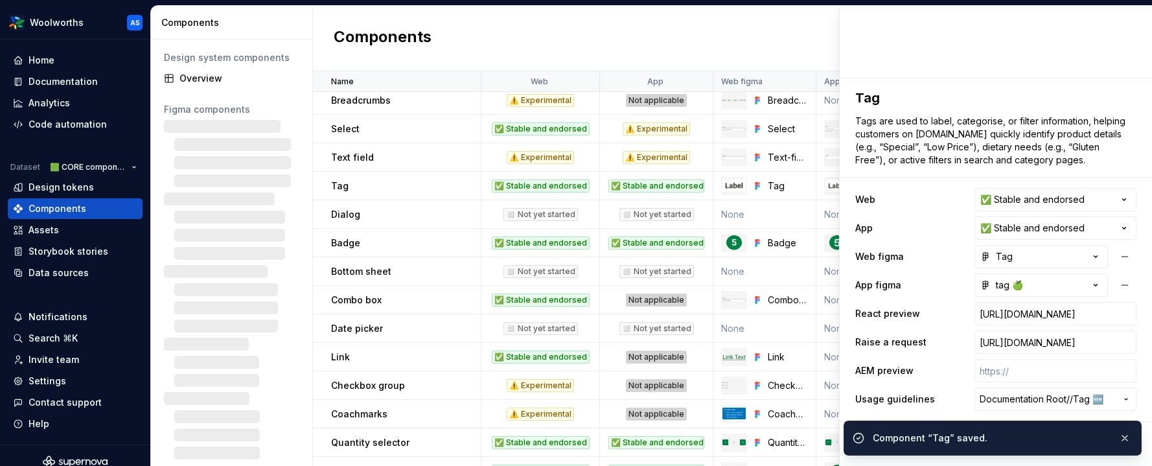  What do you see at coordinates (788, 100) in the screenshot?
I see `div: Breadcrumbs` at bounding box center [788, 100].